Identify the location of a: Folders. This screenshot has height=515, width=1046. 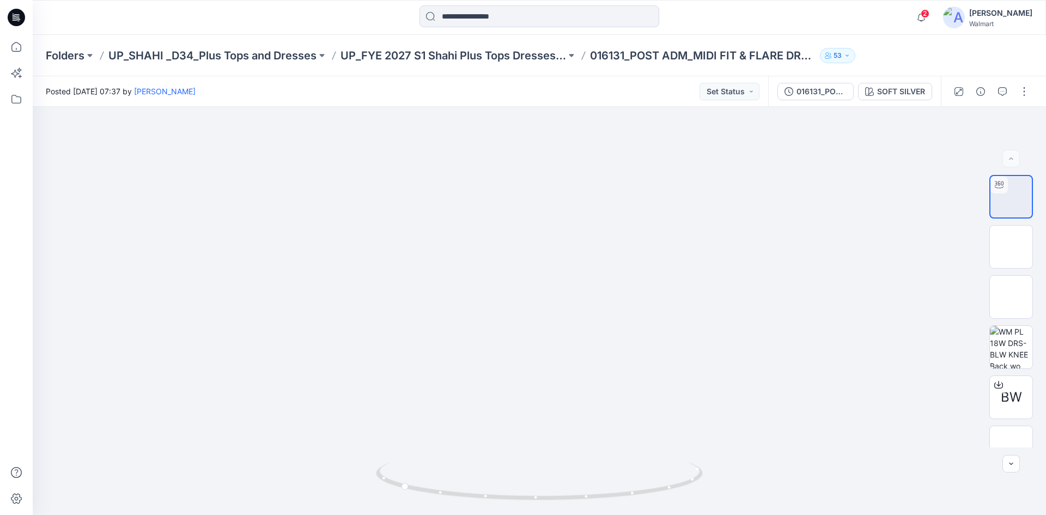
(65, 56).